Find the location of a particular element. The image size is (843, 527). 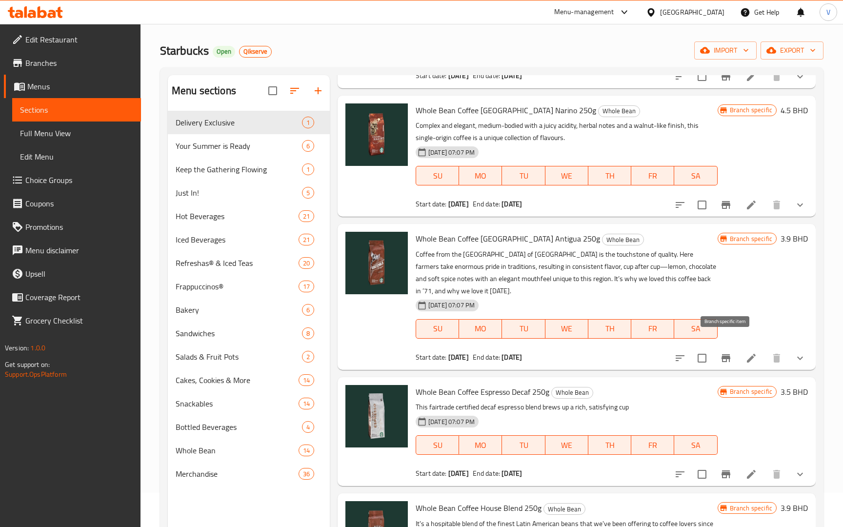

span: Get support on: is located at coordinates (27, 364).